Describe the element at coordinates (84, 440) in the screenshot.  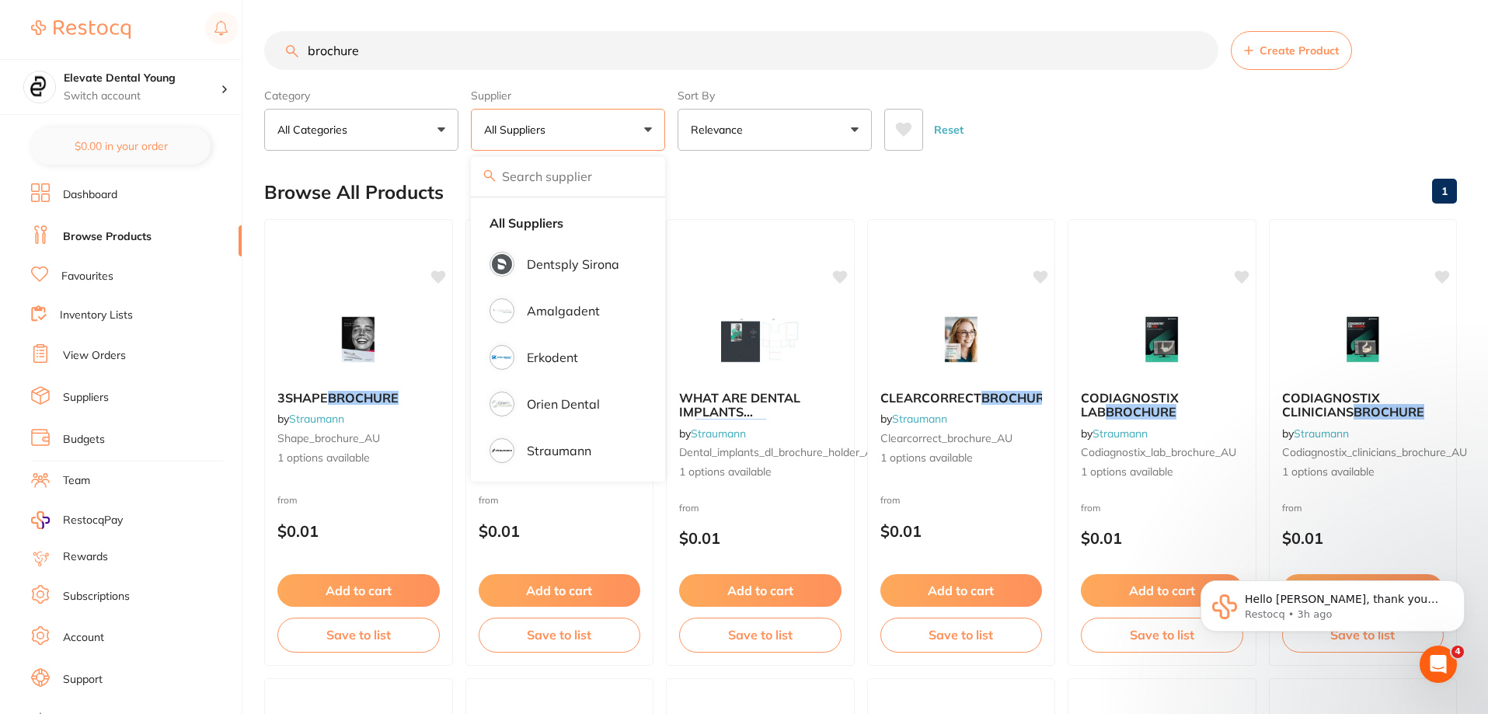
I see `a: Budgets` at that location.